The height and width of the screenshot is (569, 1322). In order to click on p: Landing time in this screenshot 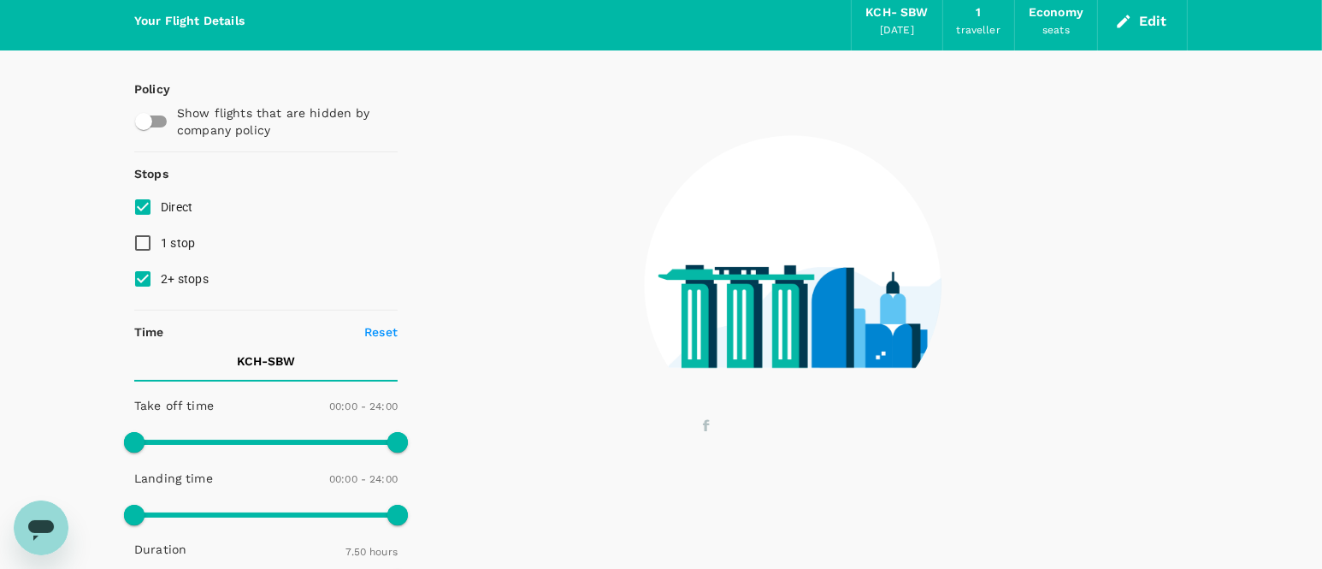, I will do `click(174, 478)`.